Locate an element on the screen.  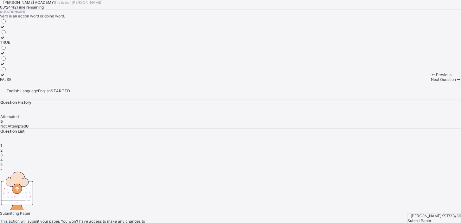
span: Previous is located at coordinates (444, 75).